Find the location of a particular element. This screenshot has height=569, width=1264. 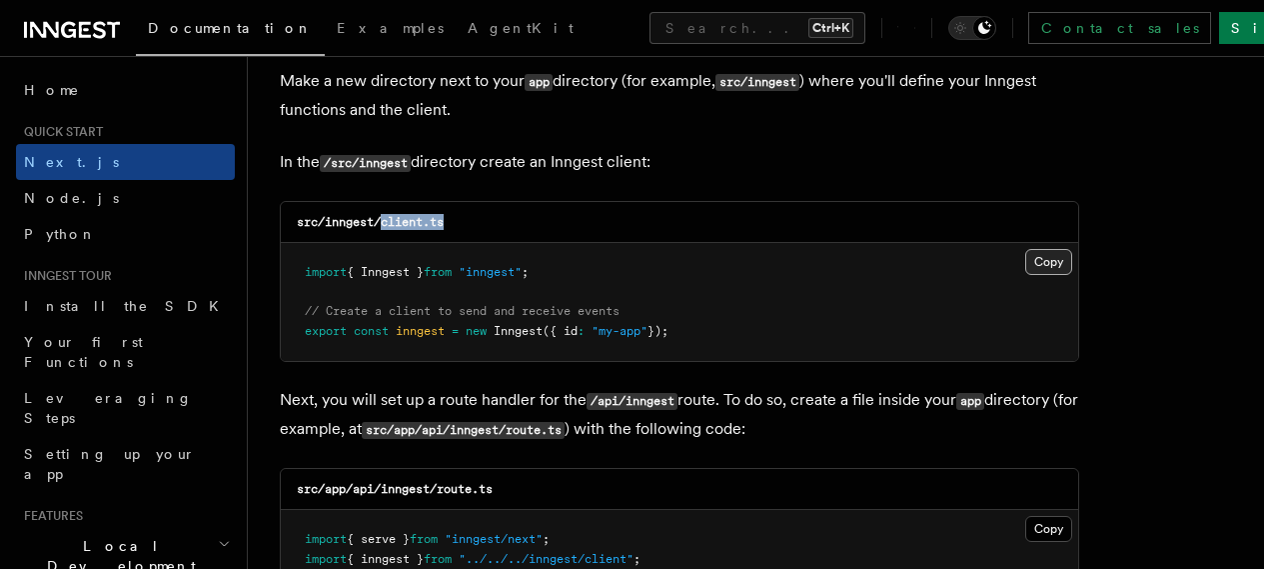

span: ({ id is located at coordinates (560, 331).